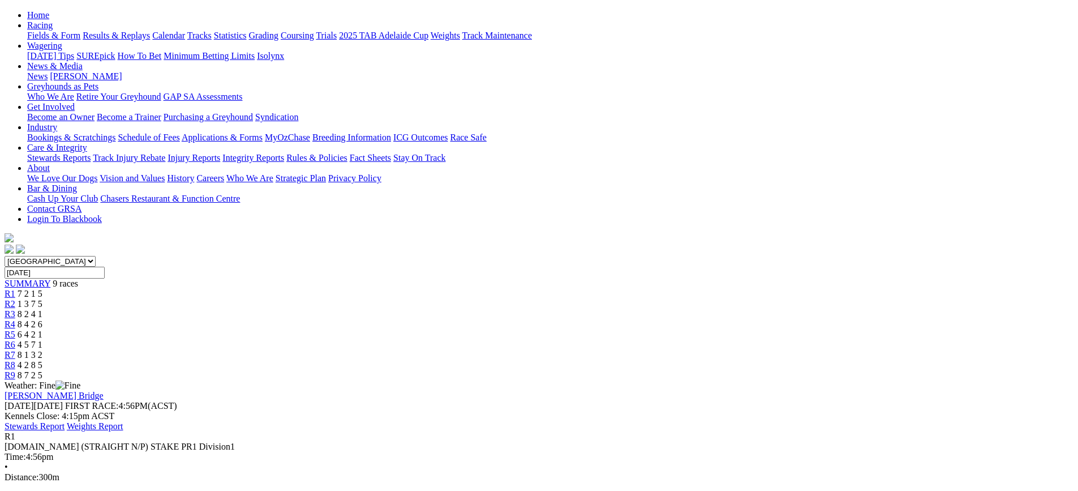 This screenshot has width=1078, height=491. What do you see at coordinates (253, 157) in the screenshot?
I see `a: Integrity Reports` at bounding box center [253, 157].